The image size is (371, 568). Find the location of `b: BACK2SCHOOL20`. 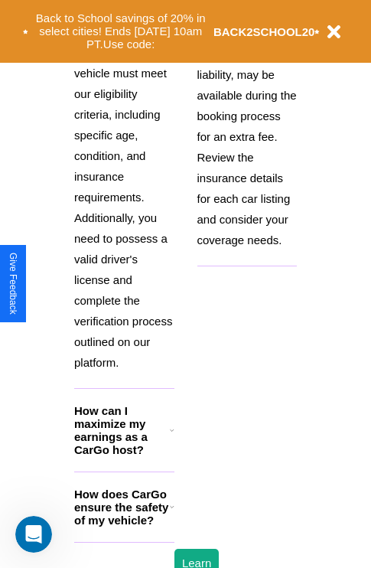

b: BACK2SCHOOL20 is located at coordinates (264, 31).